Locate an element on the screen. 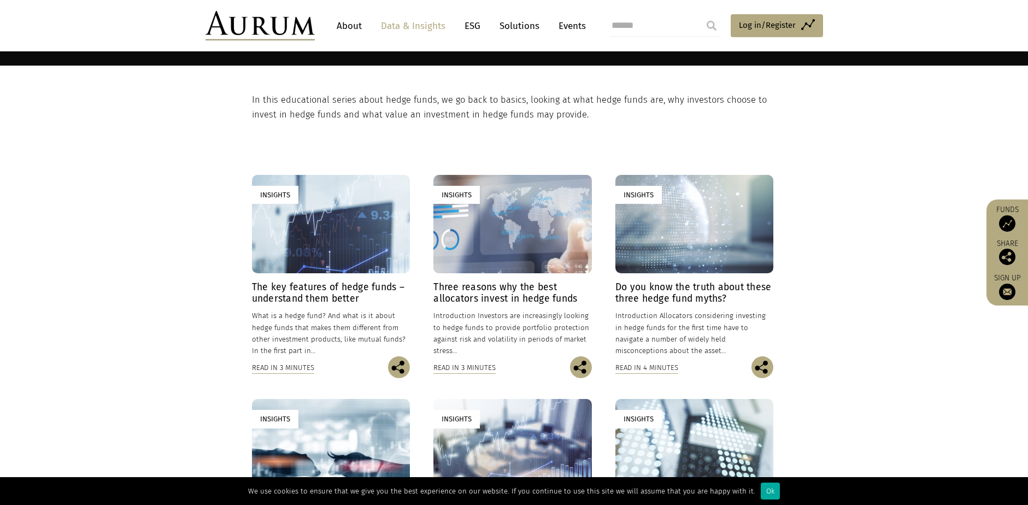 This screenshot has height=505, width=1028. a: Log in/Register is located at coordinates (777, 26).